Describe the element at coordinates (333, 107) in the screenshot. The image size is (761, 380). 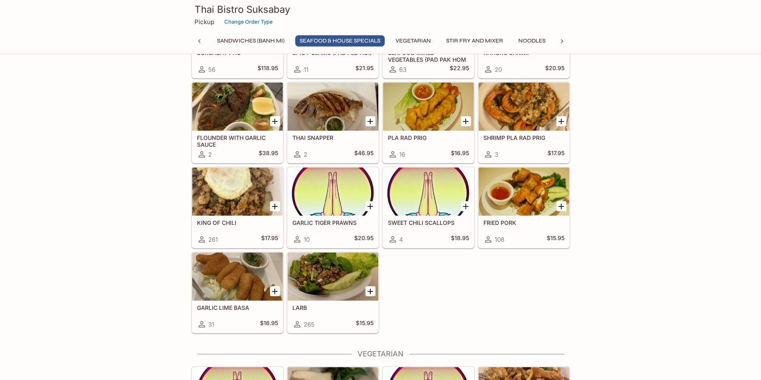
I see `div: THAI SNAPPER` at that location.